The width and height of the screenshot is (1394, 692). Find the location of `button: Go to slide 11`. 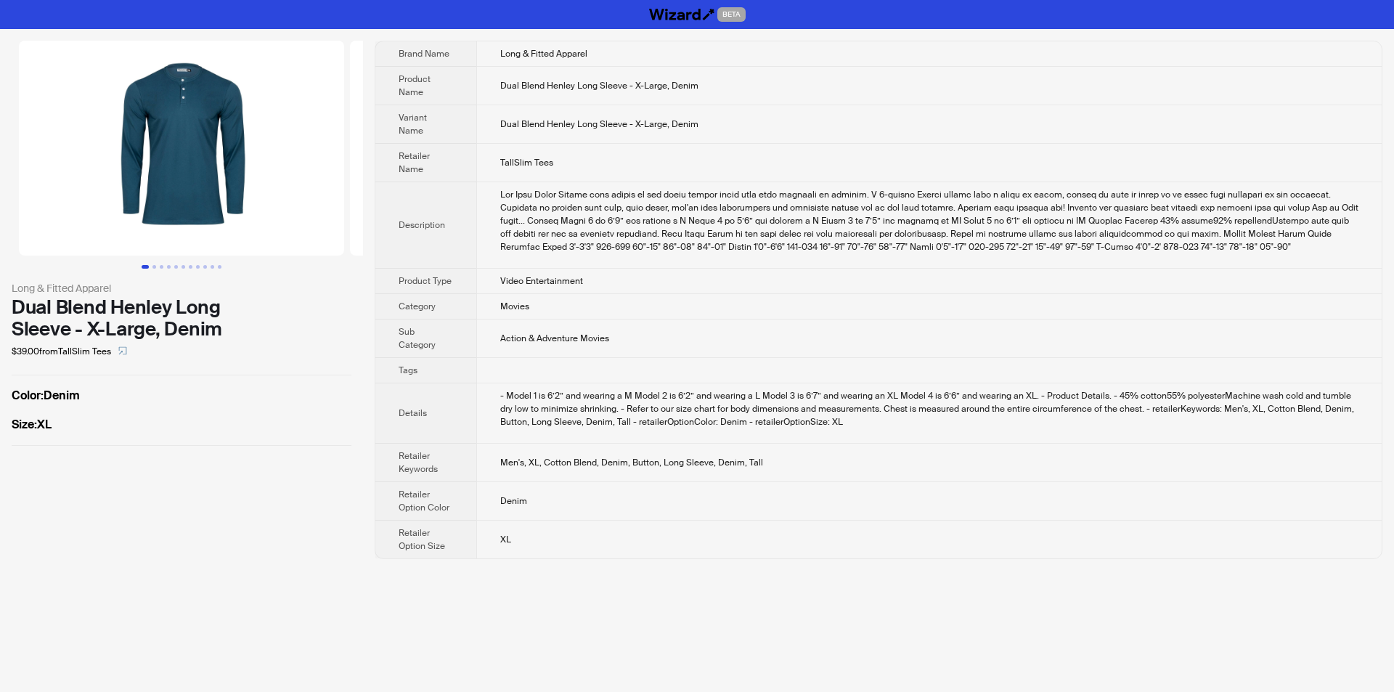

button: Go to slide 11 is located at coordinates (219, 266).